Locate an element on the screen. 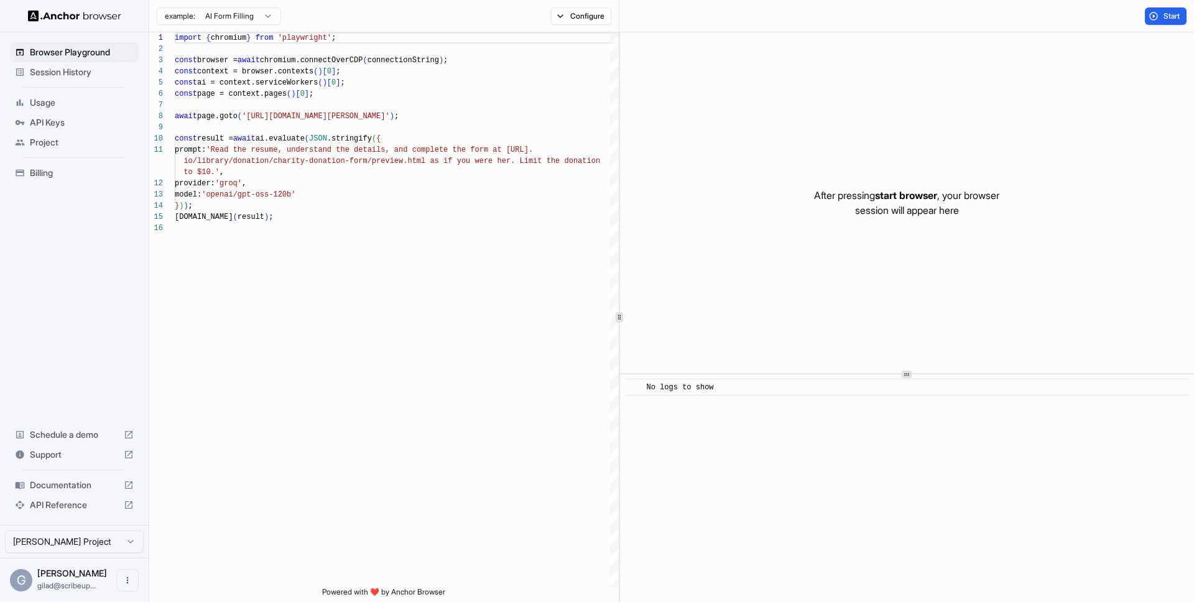 Image resolution: width=1194 pixels, height=602 pixels. div: Project is located at coordinates (74, 142).